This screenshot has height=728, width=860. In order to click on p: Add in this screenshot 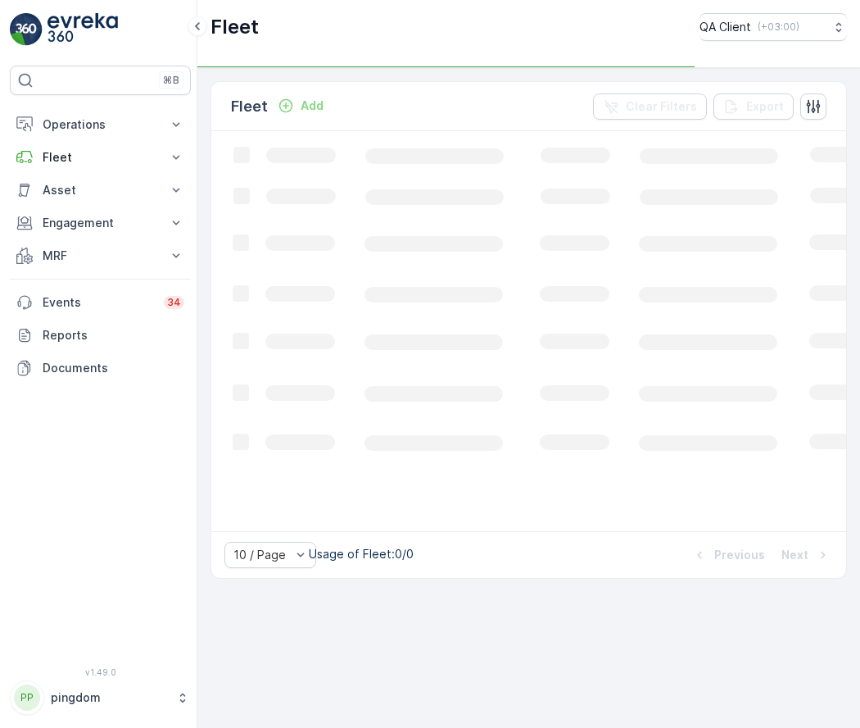, I will do `click(312, 106)`.